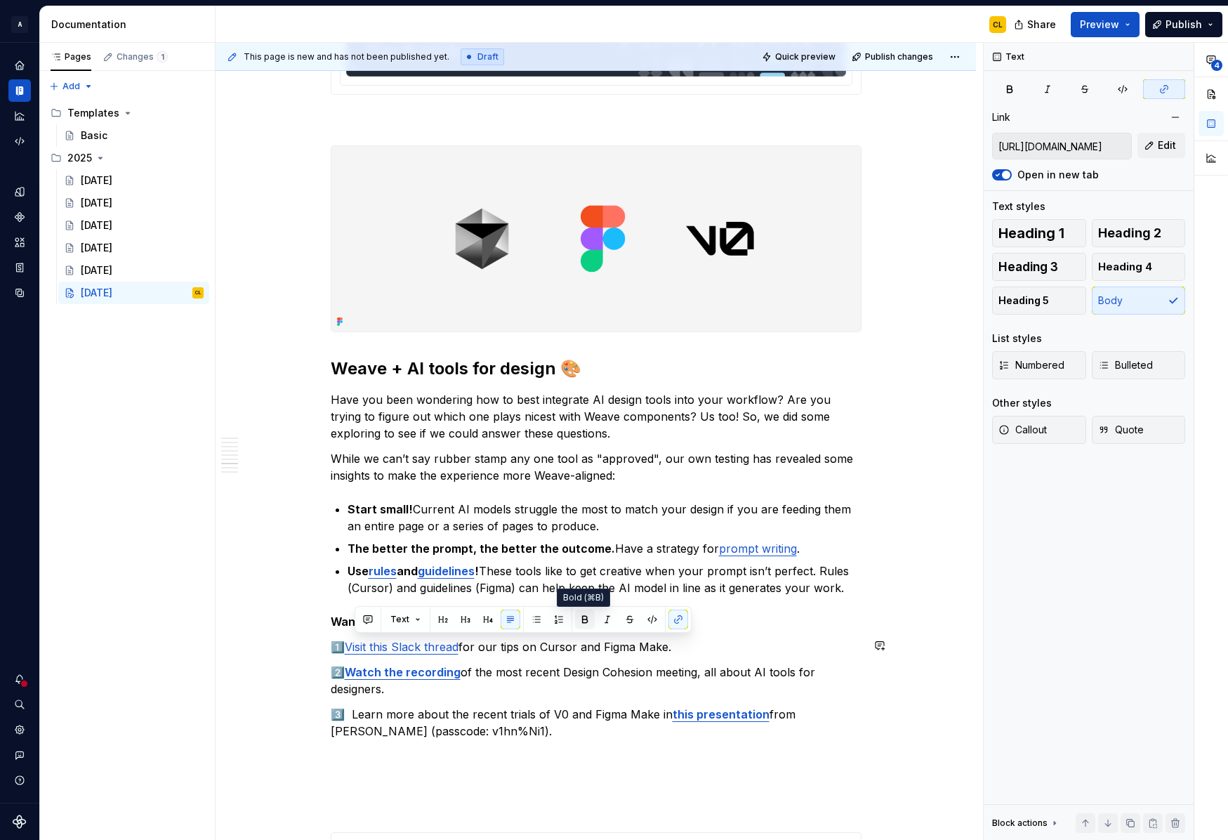 The image size is (1228, 840). What do you see at coordinates (1021, 403) in the screenshot?
I see `div: Other styles` at bounding box center [1021, 403].